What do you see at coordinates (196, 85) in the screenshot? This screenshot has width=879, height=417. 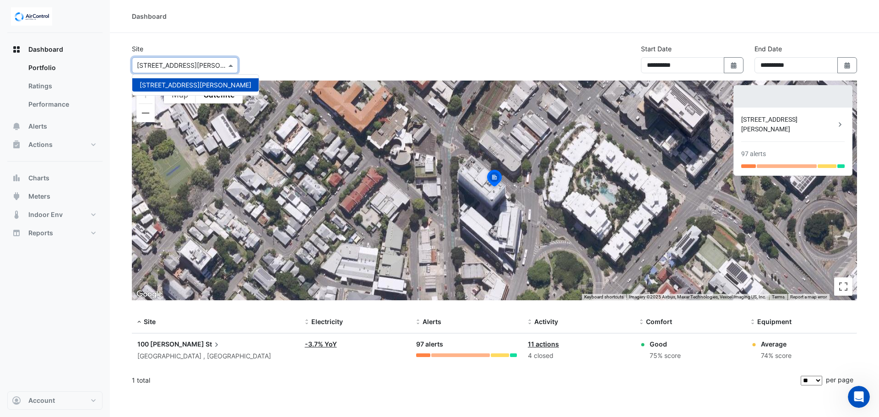 I see `ng-dropdown-panel: Options list` at bounding box center [196, 85].